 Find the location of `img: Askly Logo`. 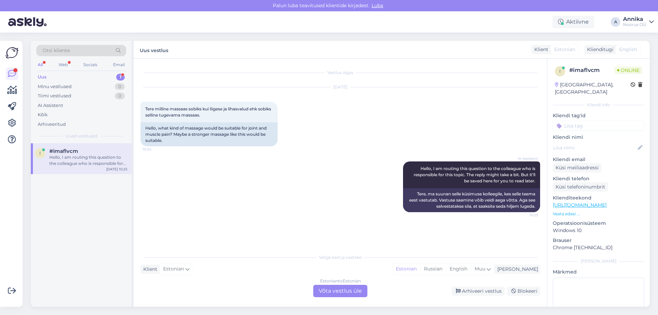

img: Askly Logo is located at coordinates (12, 53).